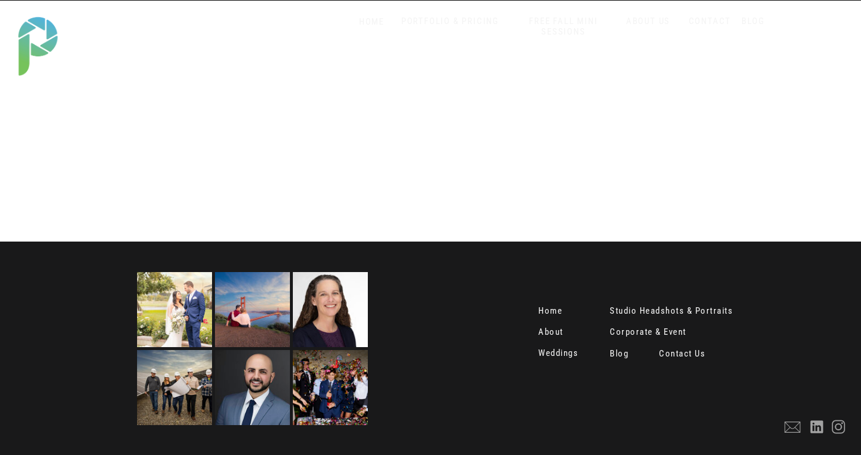  What do you see at coordinates (678, 312) in the screenshot?
I see `nav: Studio Headshots & Portraits` at bounding box center [678, 312].